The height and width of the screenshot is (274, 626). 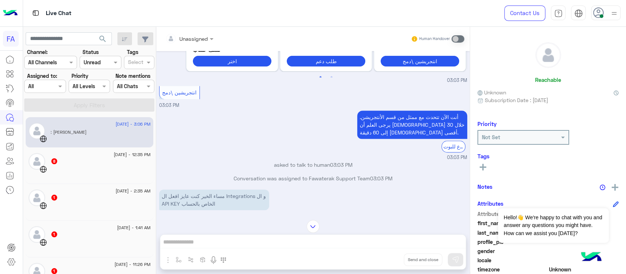 What do you see at coordinates (420, 61) in the screenshot?
I see `button: انتجريشين \دمج` at bounding box center [420, 61].